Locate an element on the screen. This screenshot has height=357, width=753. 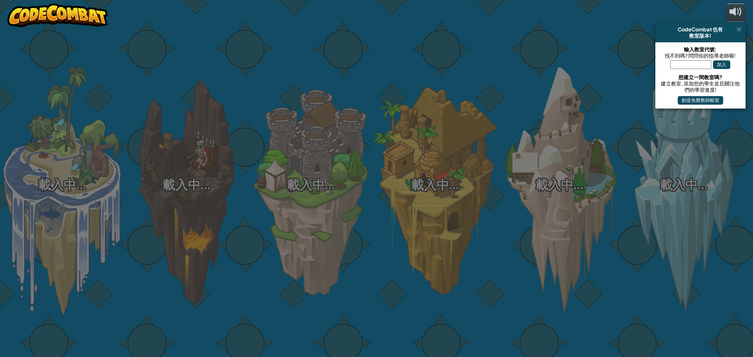
button: 創造免費教師帳號 is located at coordinates (701, 100).